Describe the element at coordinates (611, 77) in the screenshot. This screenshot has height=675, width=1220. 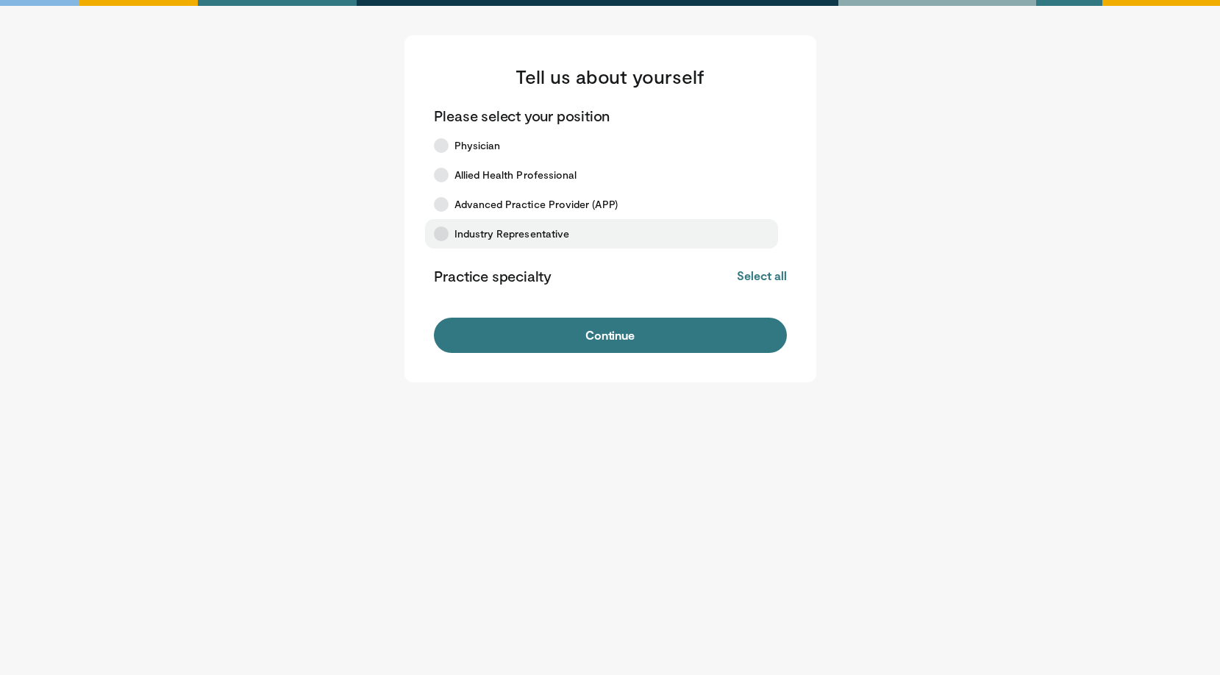
I see `h3: Tell us about yourself` at that location.